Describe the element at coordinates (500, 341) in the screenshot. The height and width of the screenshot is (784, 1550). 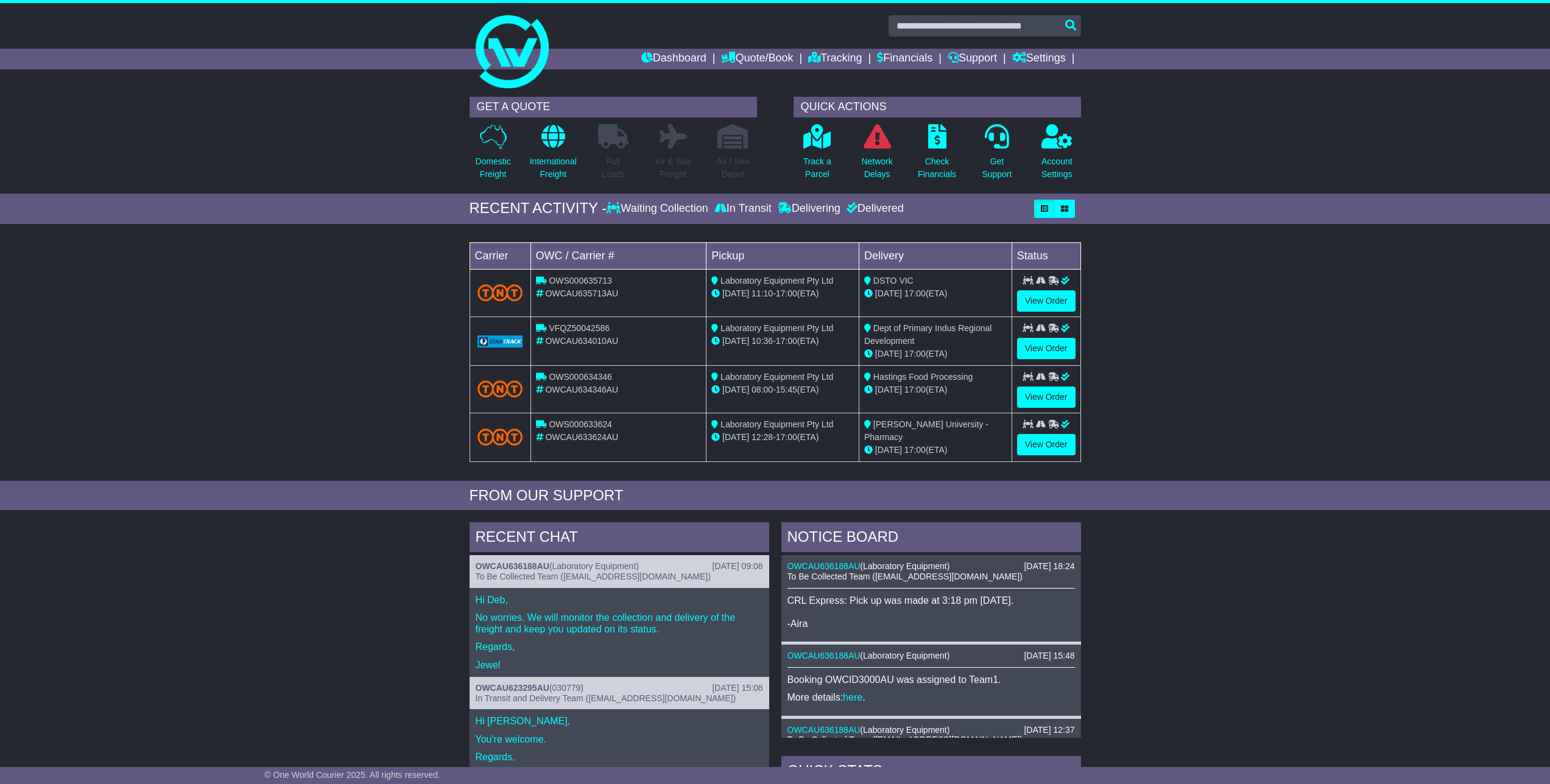
I see `img: GetCarrierServiceLogo` at that location.